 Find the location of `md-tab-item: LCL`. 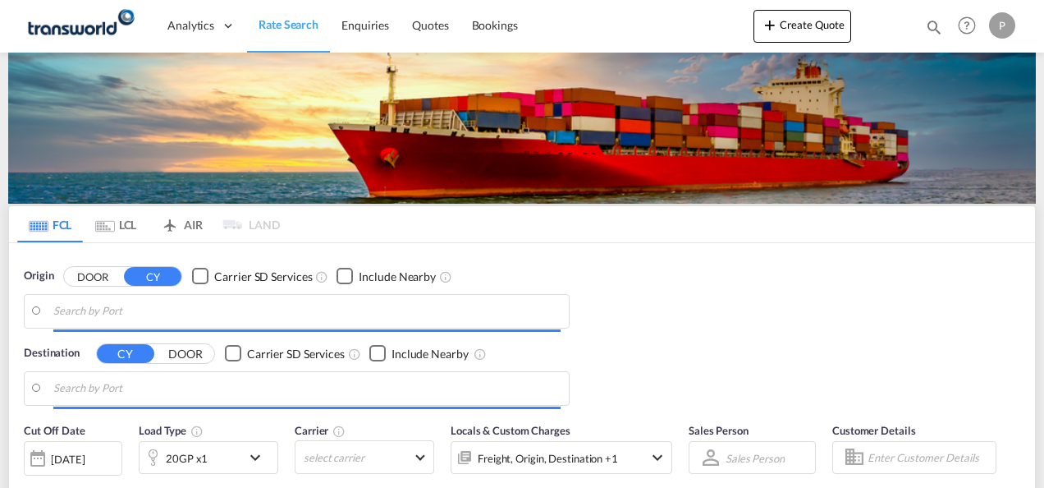

md-tab-item: LCL is located at coordinates (116, 224).